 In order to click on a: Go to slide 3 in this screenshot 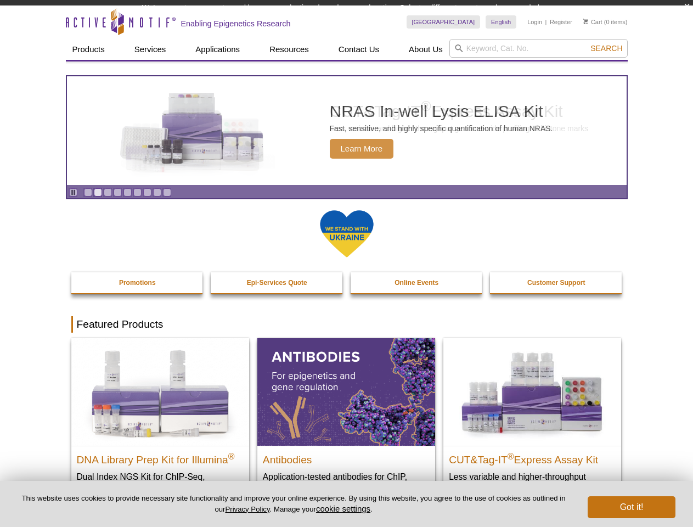, I will do `click(108, 192)`.